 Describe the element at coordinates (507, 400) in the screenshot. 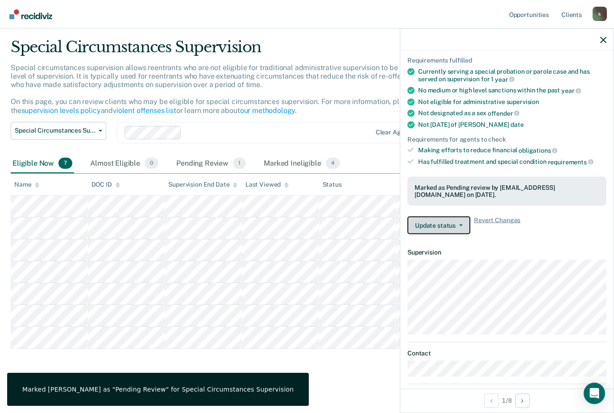

I see `div: 1 / 8` at that location.